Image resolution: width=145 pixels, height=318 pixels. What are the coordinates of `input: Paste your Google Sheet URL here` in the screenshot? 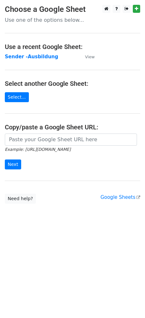 It's located at (71, 140).